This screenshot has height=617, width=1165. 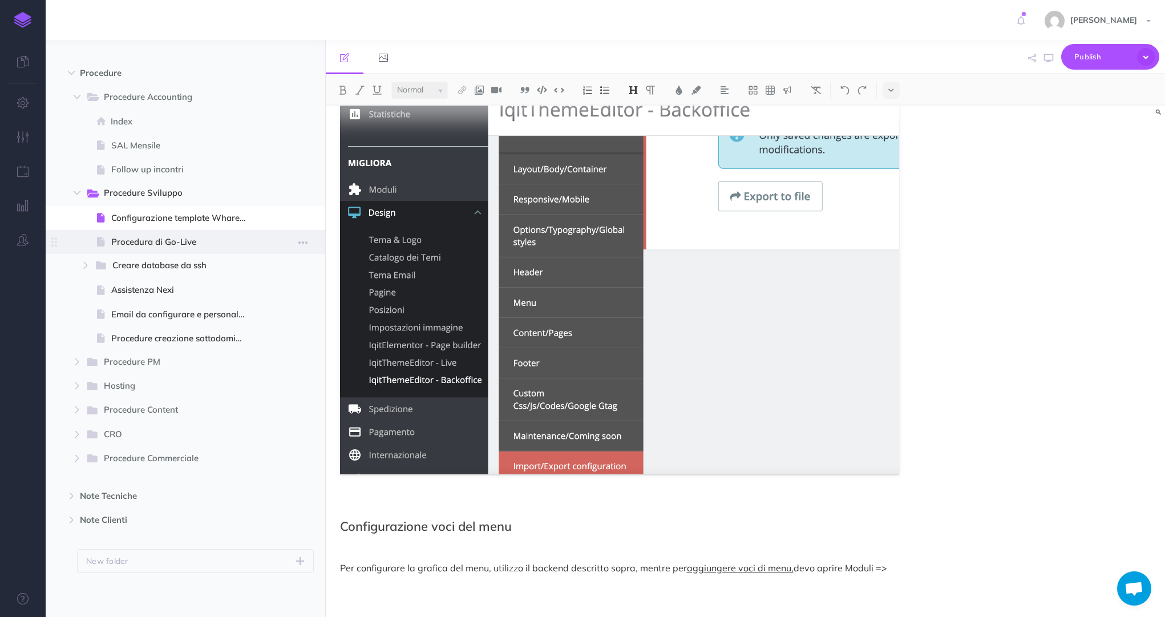 What do you see at coordinates (770, 90) in the screenshot?
I see `img: Create table button` at bounding box center [770, 90].